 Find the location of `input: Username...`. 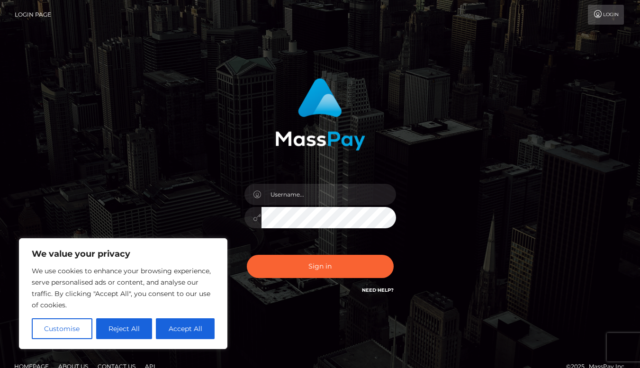

input: Username... is located at coordinates (329, 194).